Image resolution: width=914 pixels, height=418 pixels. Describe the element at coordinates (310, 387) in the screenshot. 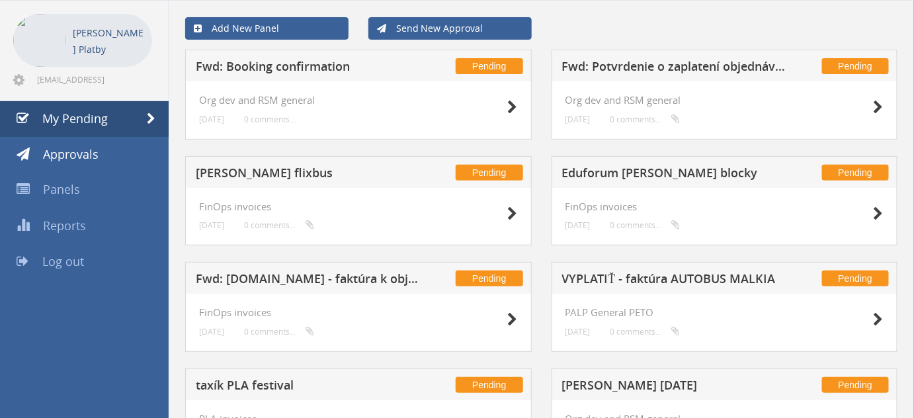

I see `h5: taxík PLA festival` at that location.